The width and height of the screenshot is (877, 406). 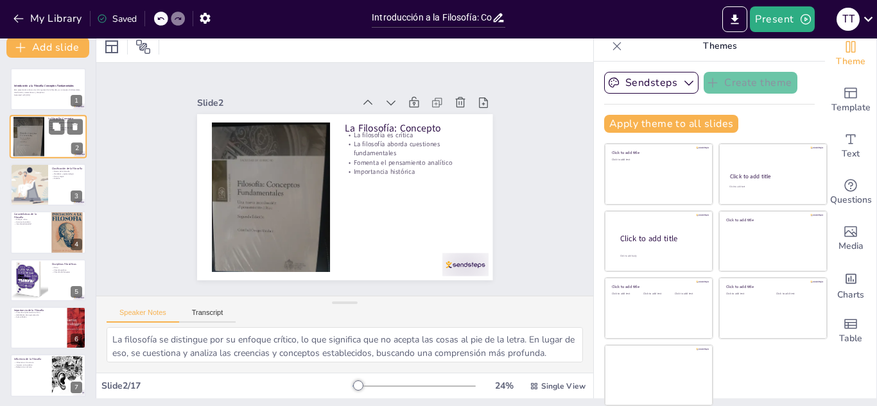 I want to click on p: Importancia de la Filosofía, so click(x=39, y=311).